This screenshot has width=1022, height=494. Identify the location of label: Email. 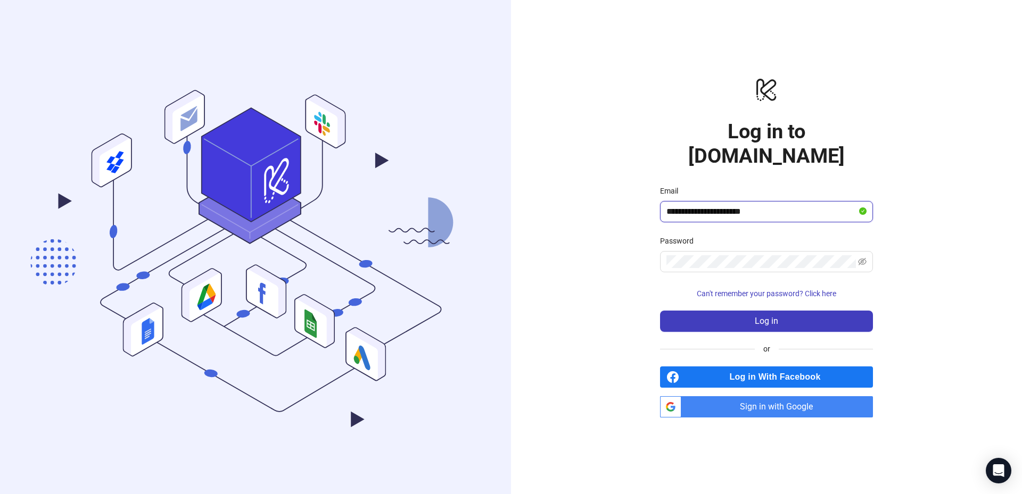
(672, 191).